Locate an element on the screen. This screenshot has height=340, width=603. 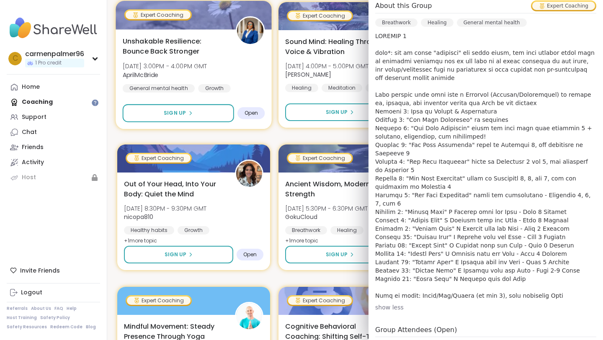
a: Host is located at coordinates (53, 178).